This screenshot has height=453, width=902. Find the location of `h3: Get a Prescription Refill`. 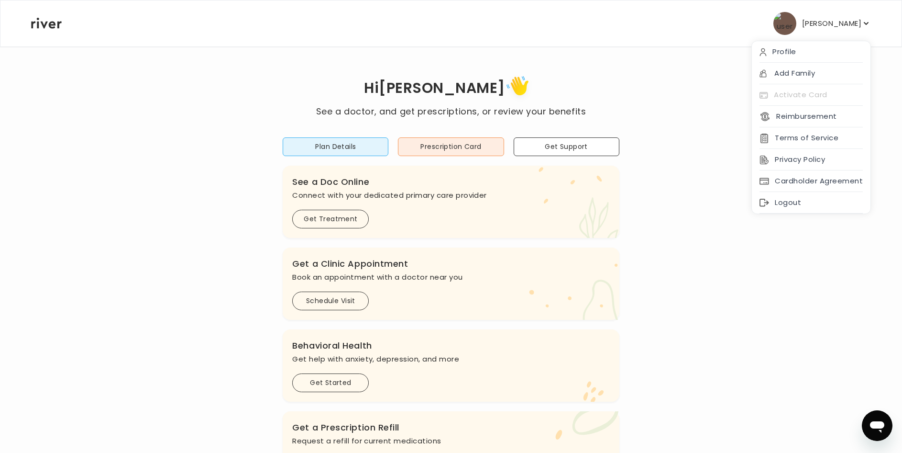

h3: Get a Prescription Refill is located at coordinates (451, 427).